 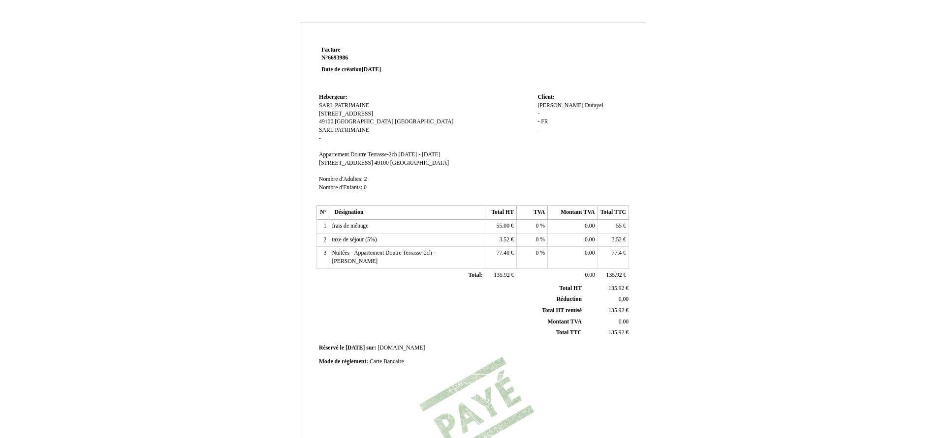 I want to click on span: Montant TVA, so click(x=564, y=322).